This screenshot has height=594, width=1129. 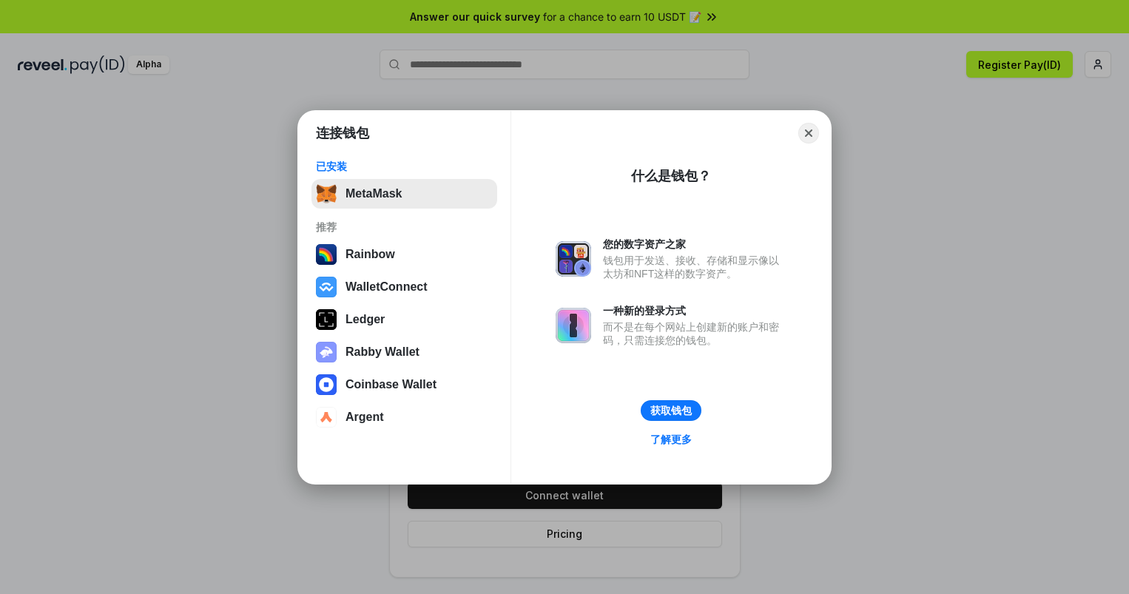 I want to click on button: Ledger, so click(x=404, y=320).